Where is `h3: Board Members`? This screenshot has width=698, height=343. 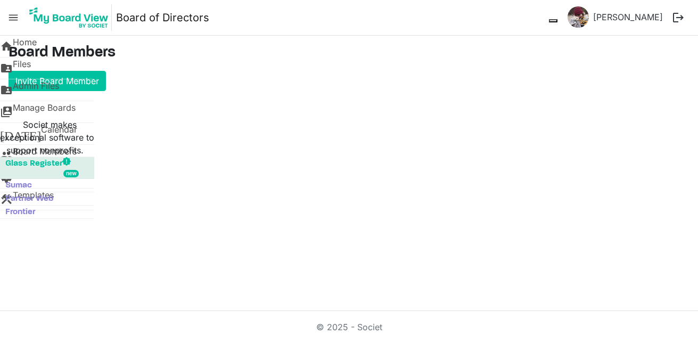
h3: Board Members is located at coordinates (349, 53).